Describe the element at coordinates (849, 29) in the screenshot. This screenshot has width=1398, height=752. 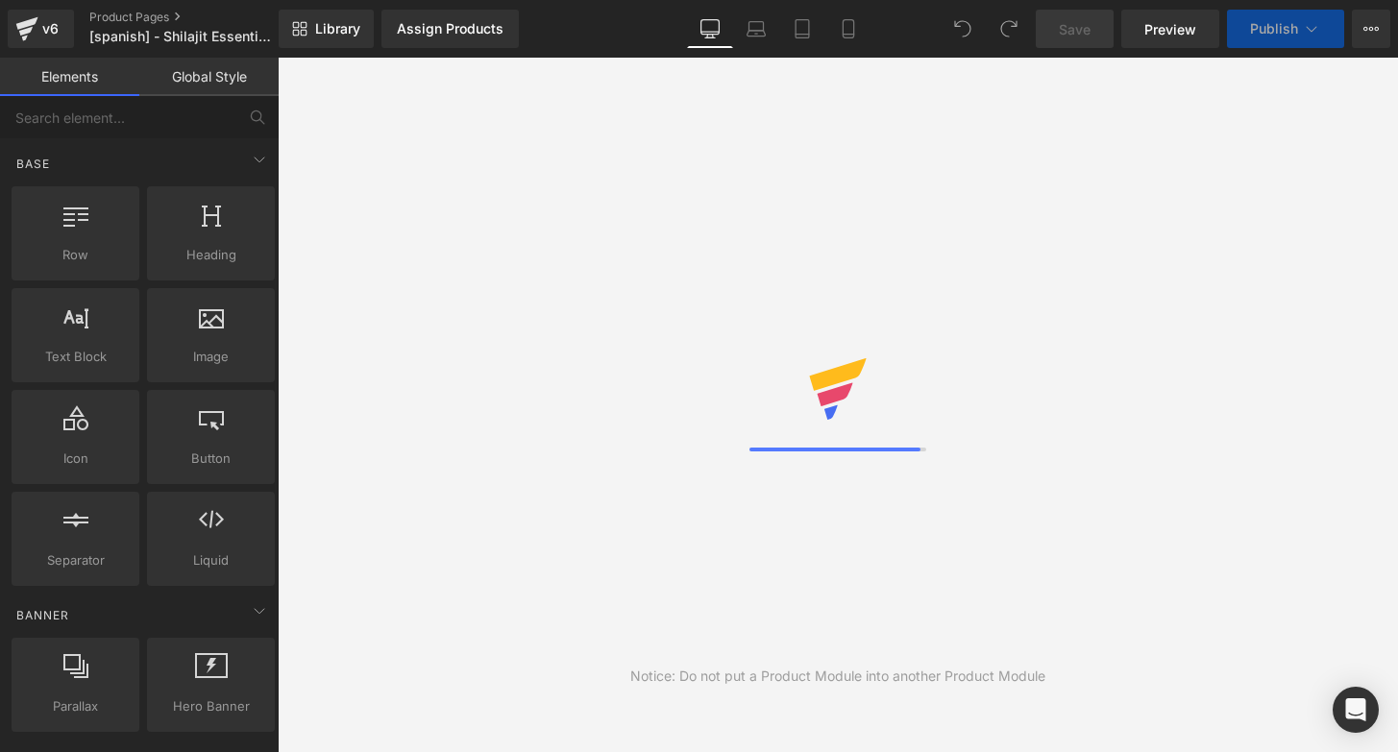
I see `a: Mobile` at that location.